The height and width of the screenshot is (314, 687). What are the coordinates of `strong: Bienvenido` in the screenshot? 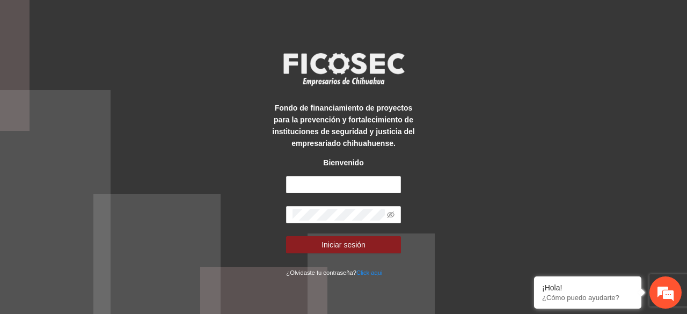 It's located at (343, 163).